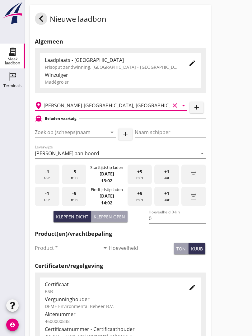 The height and width of the screenshot is (336, 252). What do you see at coordinates (107, 167) in the screenshot?
I see `div: Starttijdstip laden` at bounding box center [107, 167].